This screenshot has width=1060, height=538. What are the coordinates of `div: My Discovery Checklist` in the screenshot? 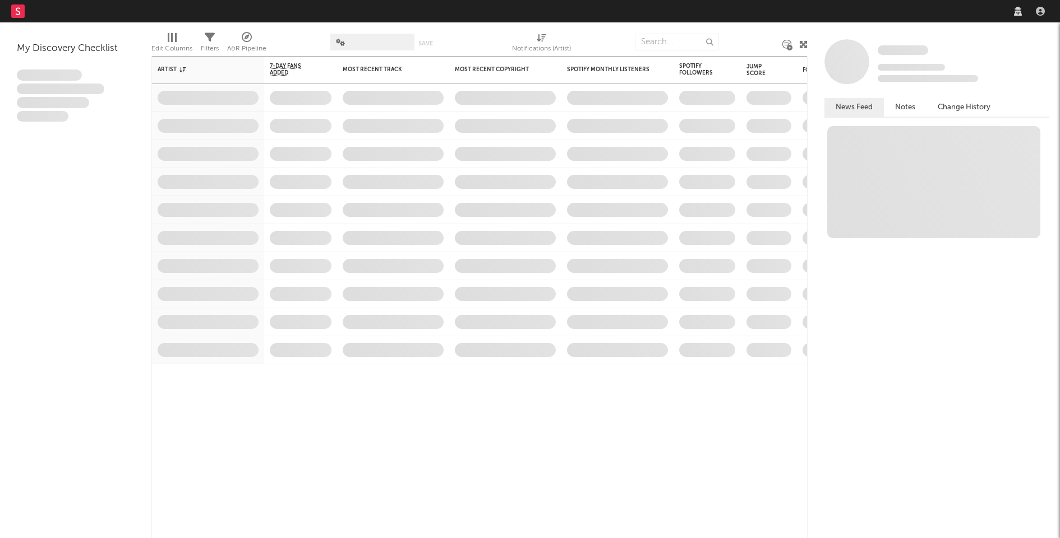 It's located at (76, 49).